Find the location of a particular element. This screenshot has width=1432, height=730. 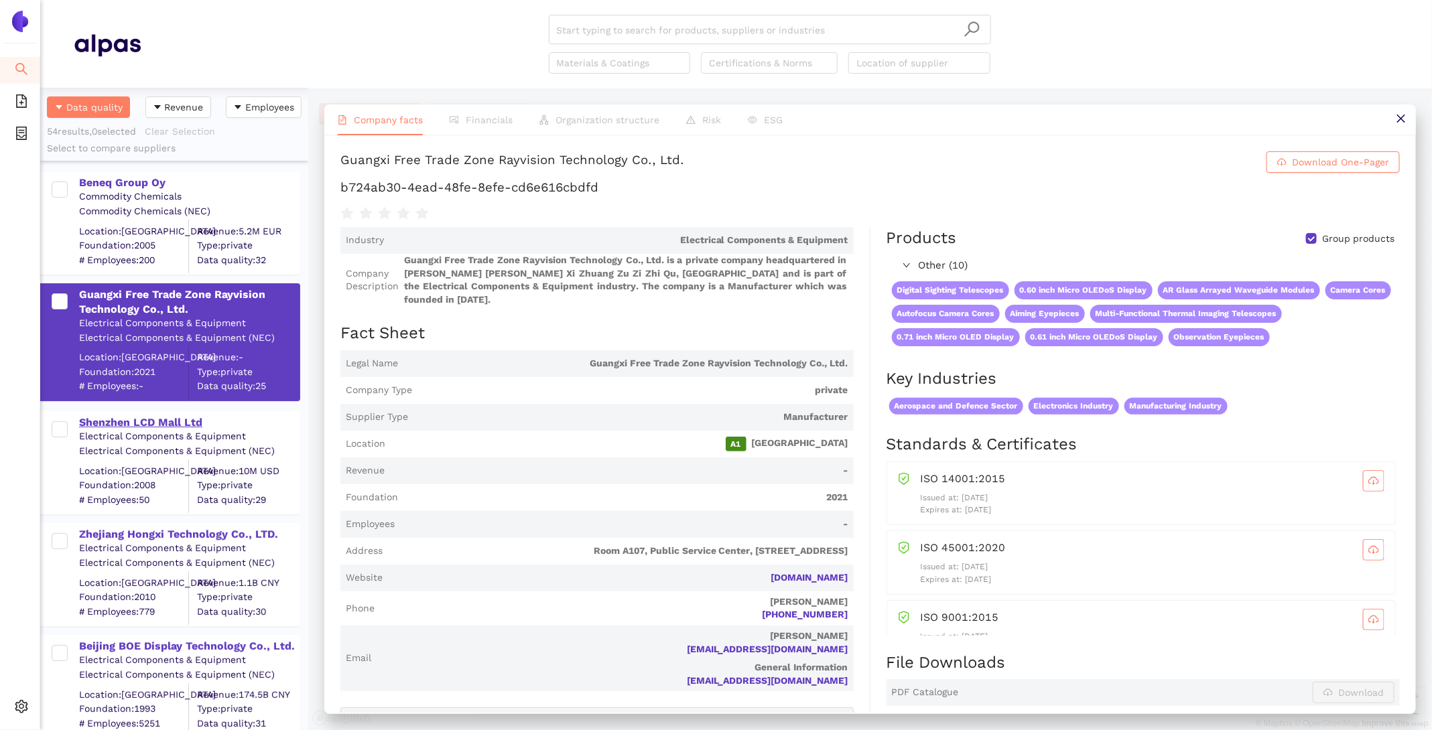

span: private is located at coordinates (632, 391).